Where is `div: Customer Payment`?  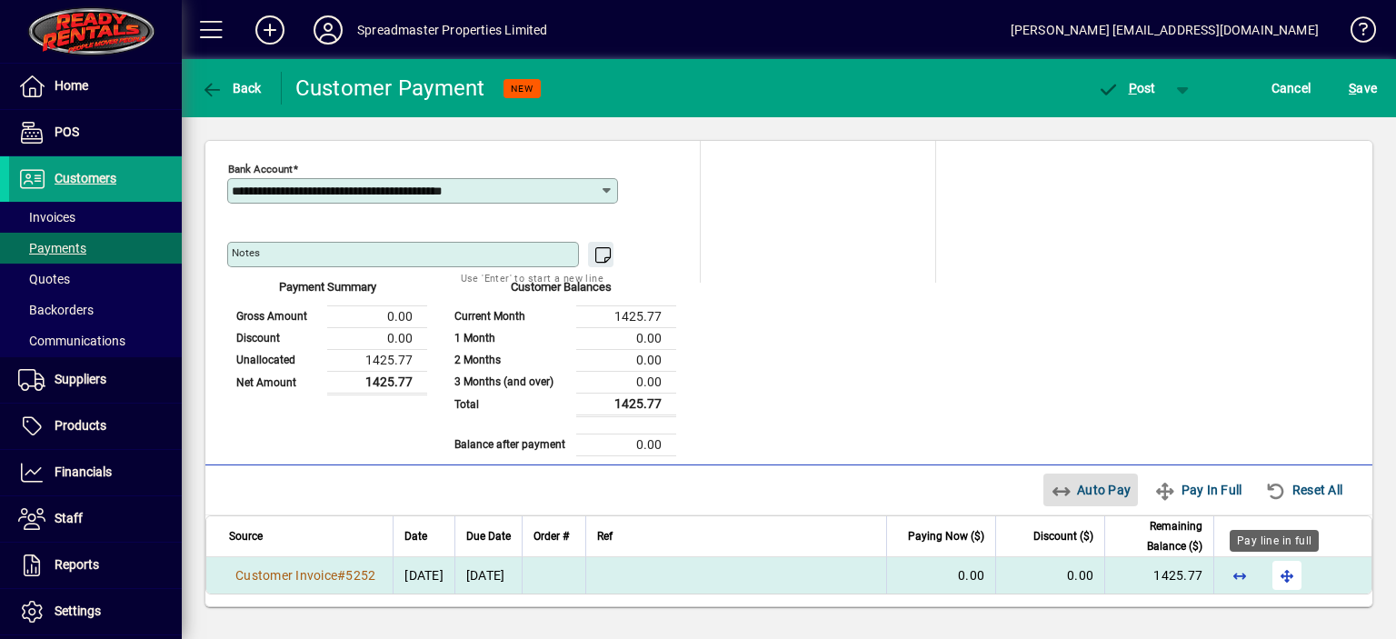 div: Customer Payment is located at coordinates (390, 88).